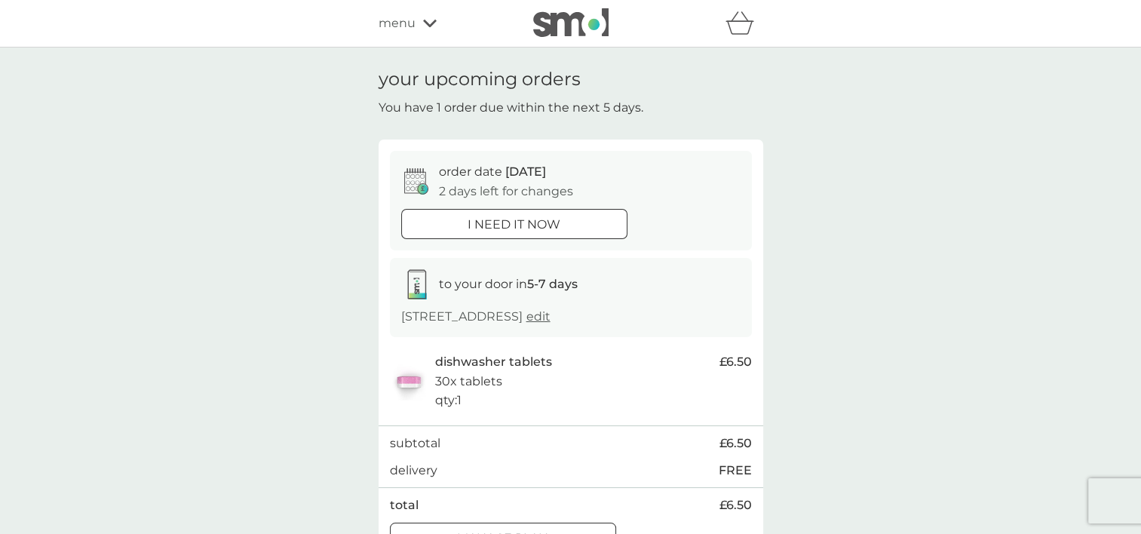 This screenshot has height=534, width=1141. What do you see at coordinates (493, 362) in the screenshot?
I see `p: dishwasher tablets` at bounding box center [493, 362].